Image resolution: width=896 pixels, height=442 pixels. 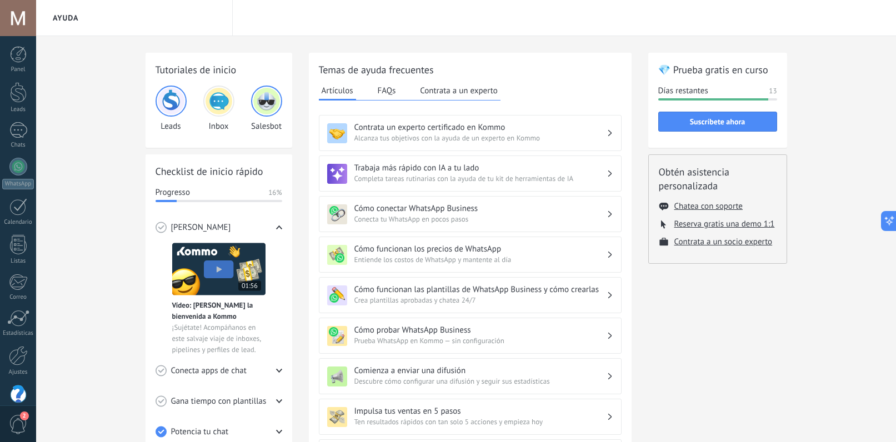 What do you see at coordinates (209, 371) in the screenshot?
I see `span: Conecta apps de chat` at bounding box center [209, 371].